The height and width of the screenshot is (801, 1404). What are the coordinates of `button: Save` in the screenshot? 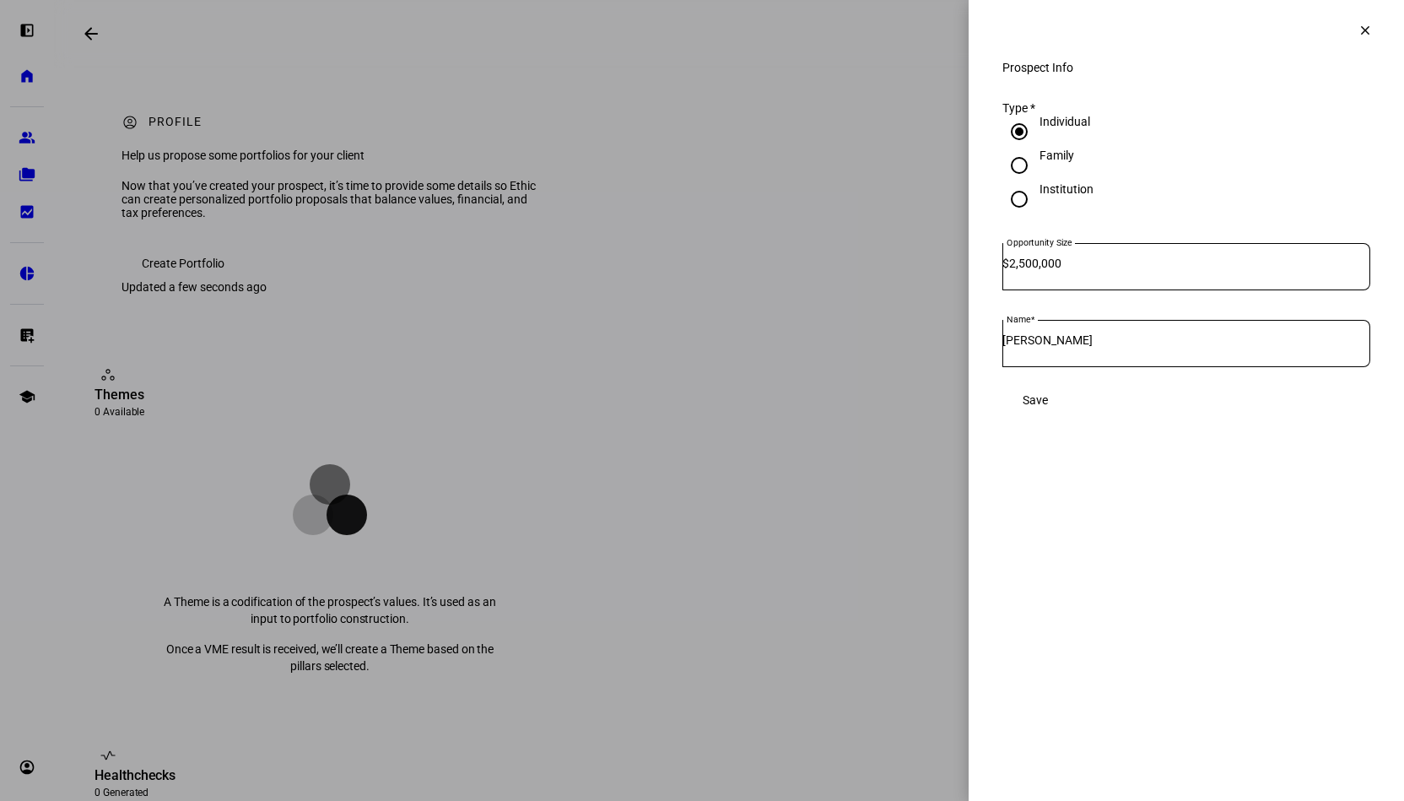 It's located at (1035, 400).